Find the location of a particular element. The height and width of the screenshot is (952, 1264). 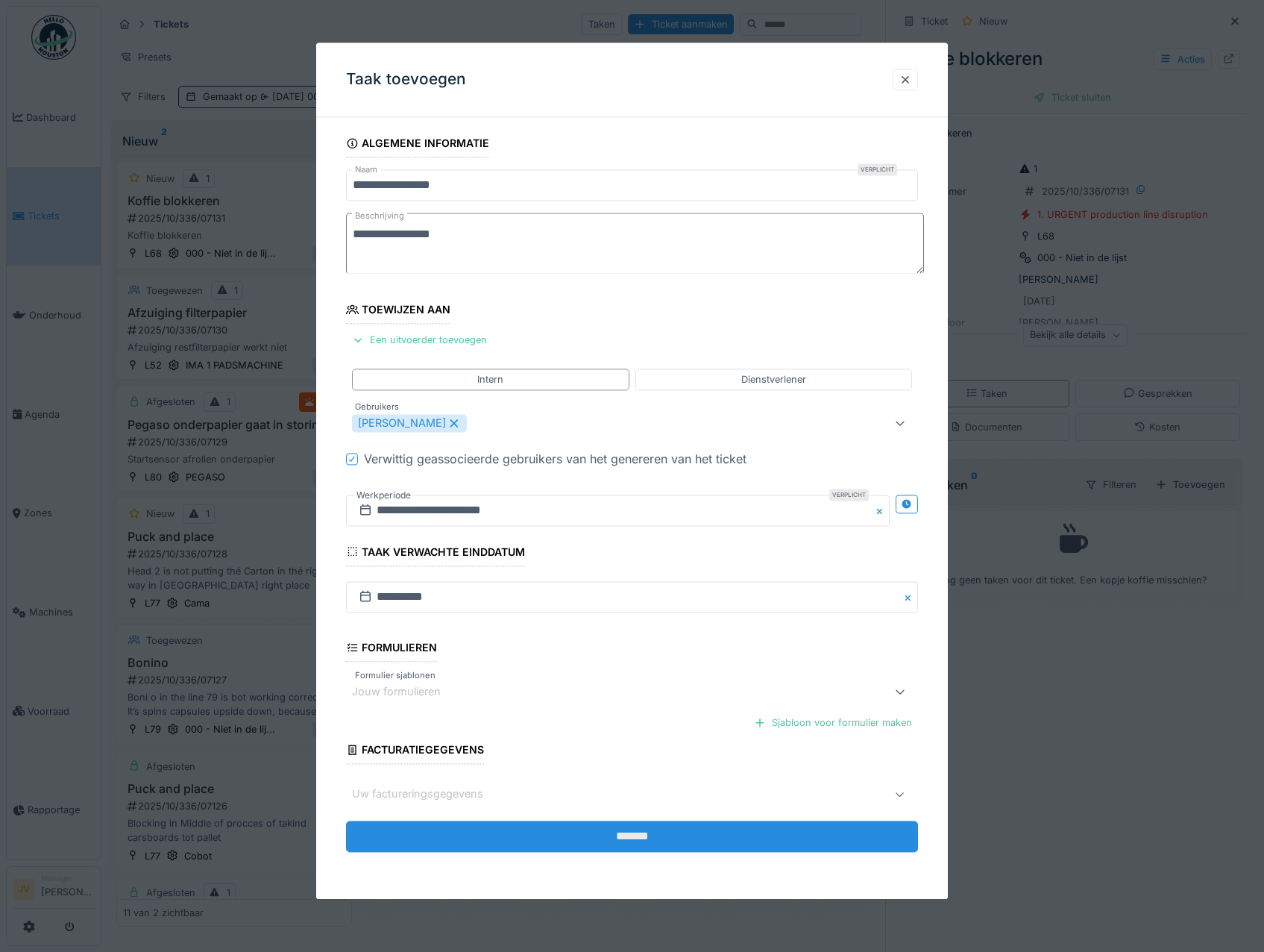

label: Formulier sjablonen is located at coordinates (396, 675).